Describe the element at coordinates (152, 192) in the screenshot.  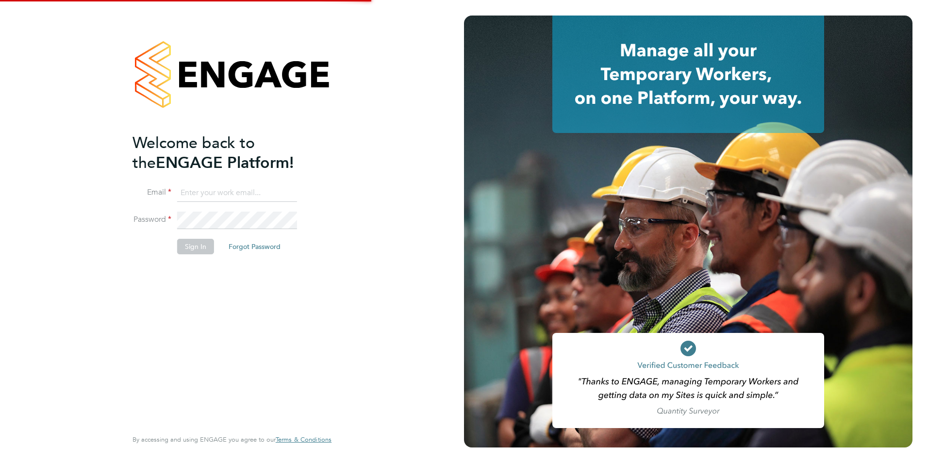
I see `label: Email` at that location.